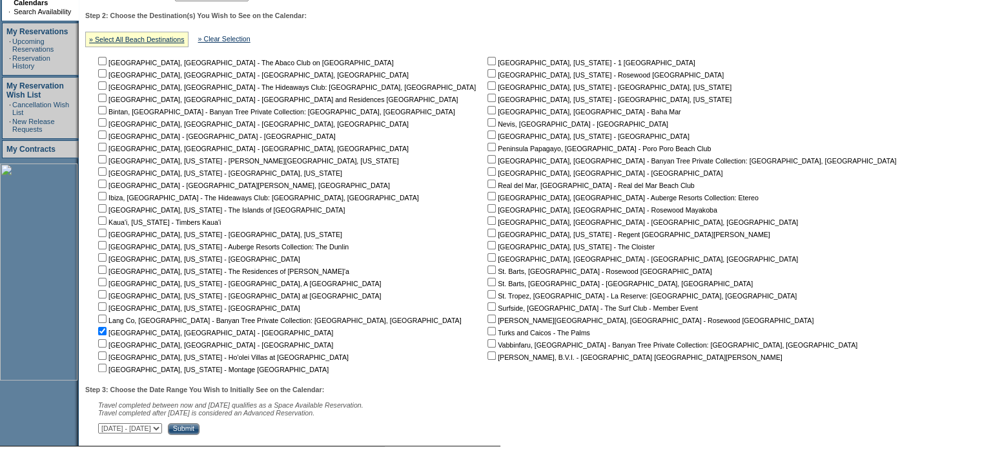  I want to click on a: New Release Requests, so click(33, 125).